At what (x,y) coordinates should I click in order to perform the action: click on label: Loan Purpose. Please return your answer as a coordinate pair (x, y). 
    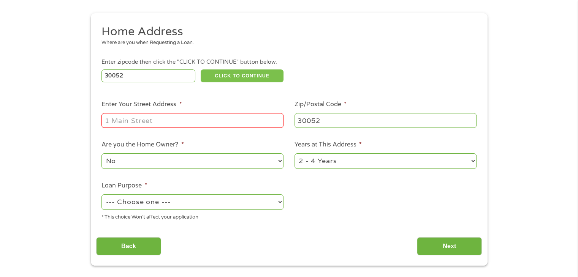
    Looking at the image, I should click on (124, 186).